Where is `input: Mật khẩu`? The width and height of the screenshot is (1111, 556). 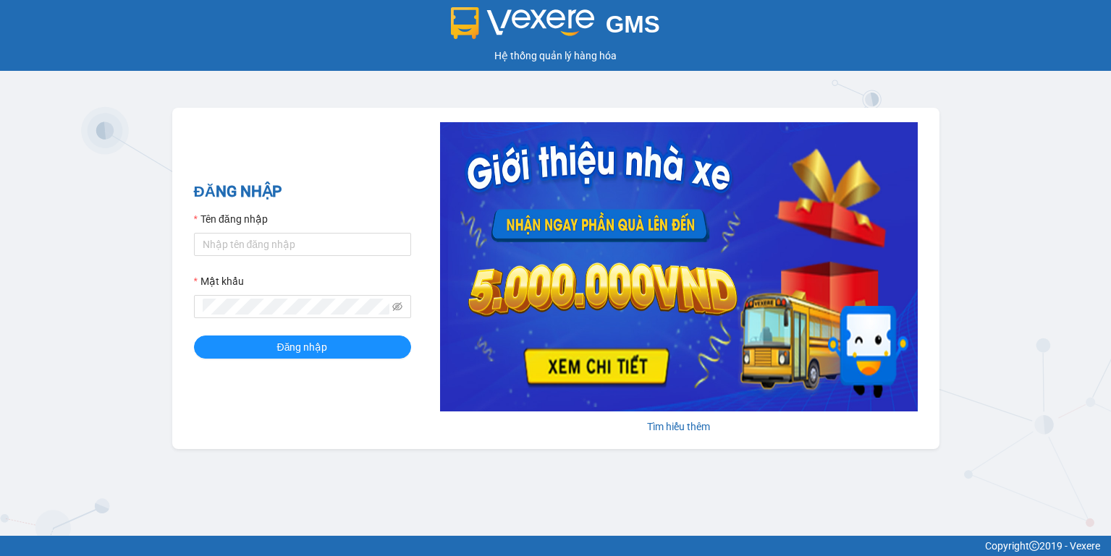 input: Mật khẩu is located at coordinates (296, 307).